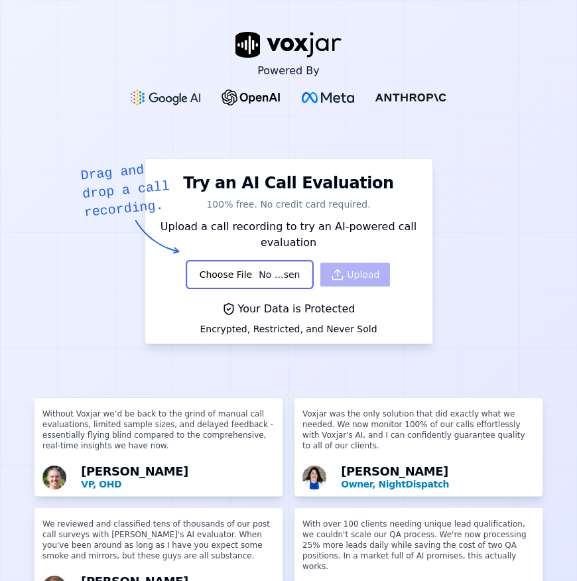 This screenshot has height=581, width=577. I want to click on p: Upload a call recording to try an AI-powered call evaluation, so click(288, 235).